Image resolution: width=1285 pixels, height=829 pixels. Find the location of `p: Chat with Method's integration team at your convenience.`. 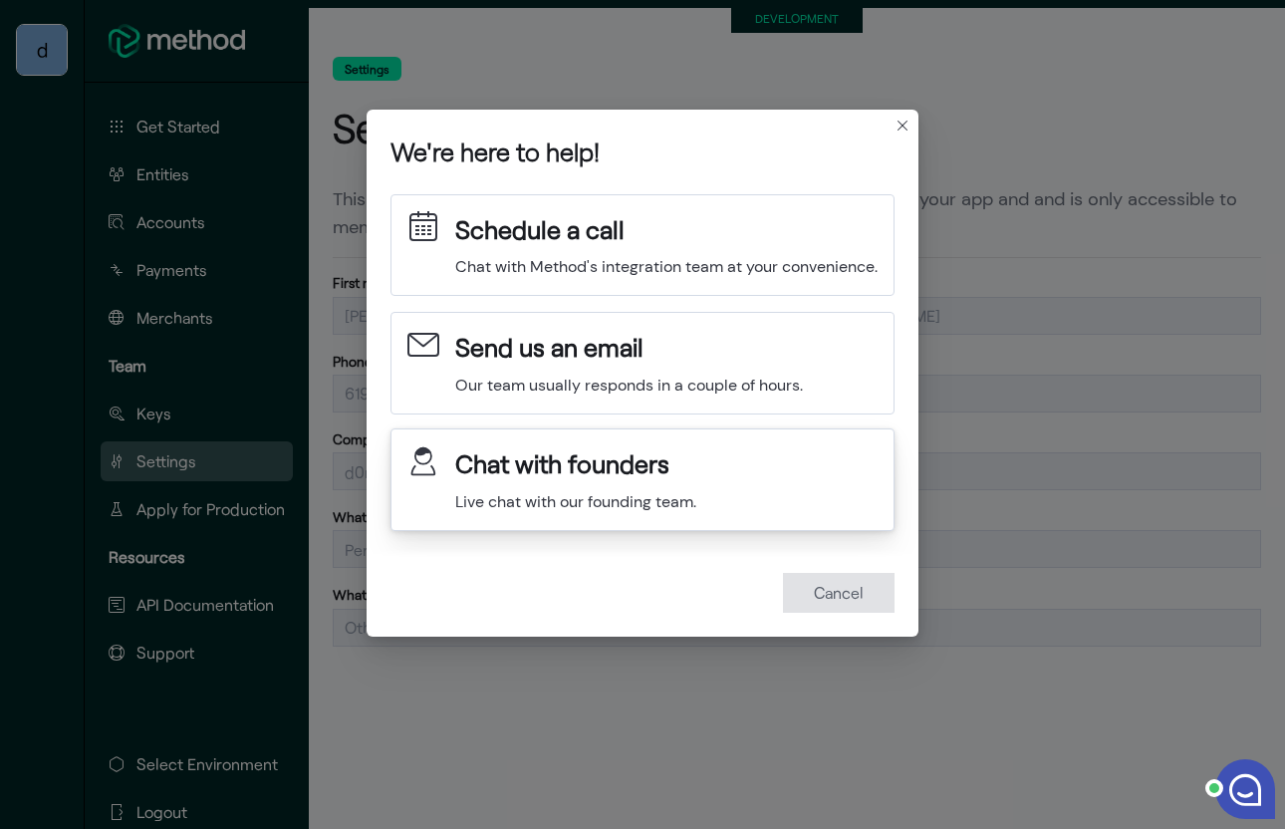

p: Chat with Method's integration team at your convenience. is located at coordinates (666, 267).